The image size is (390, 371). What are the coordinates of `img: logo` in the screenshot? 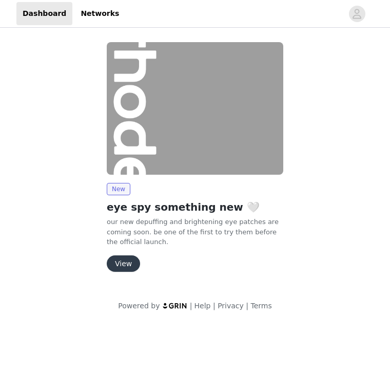 It's located at (175, 305).